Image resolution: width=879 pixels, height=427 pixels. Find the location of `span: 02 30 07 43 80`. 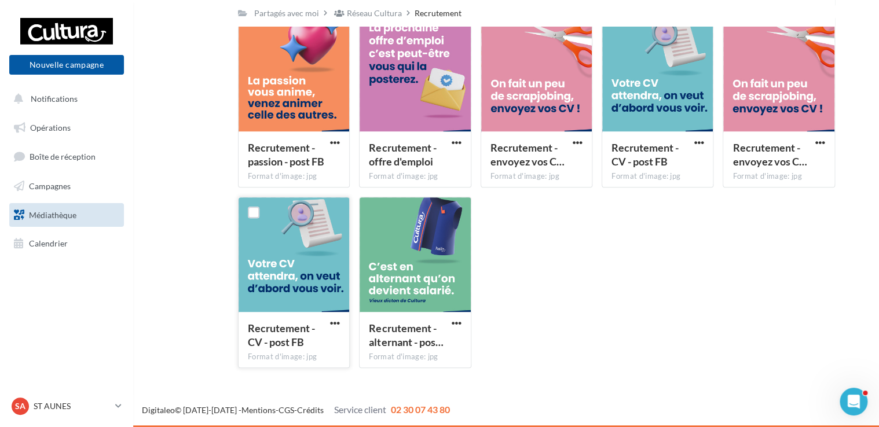

span: 02 30 07 43 80 is located at coordinates (421, 410).